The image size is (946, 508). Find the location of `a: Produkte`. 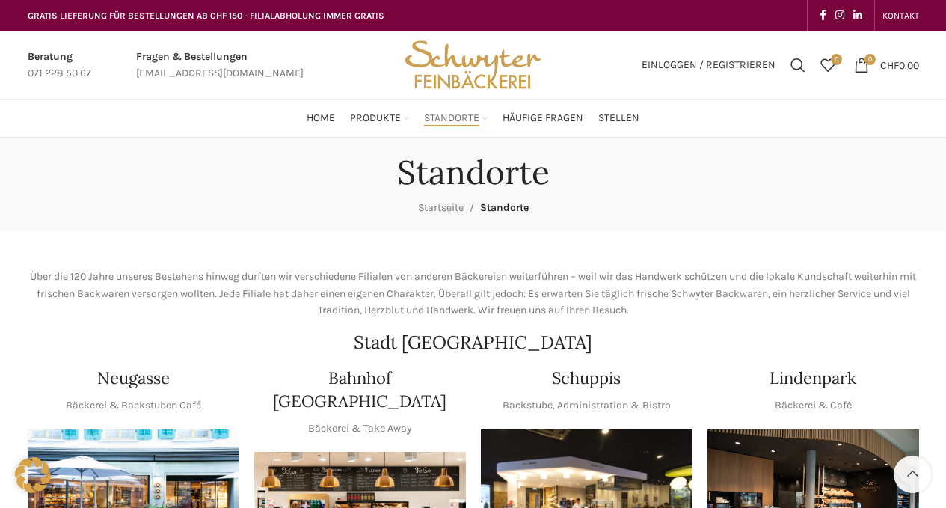

a: Produkte is located at coordinates (379, 118).